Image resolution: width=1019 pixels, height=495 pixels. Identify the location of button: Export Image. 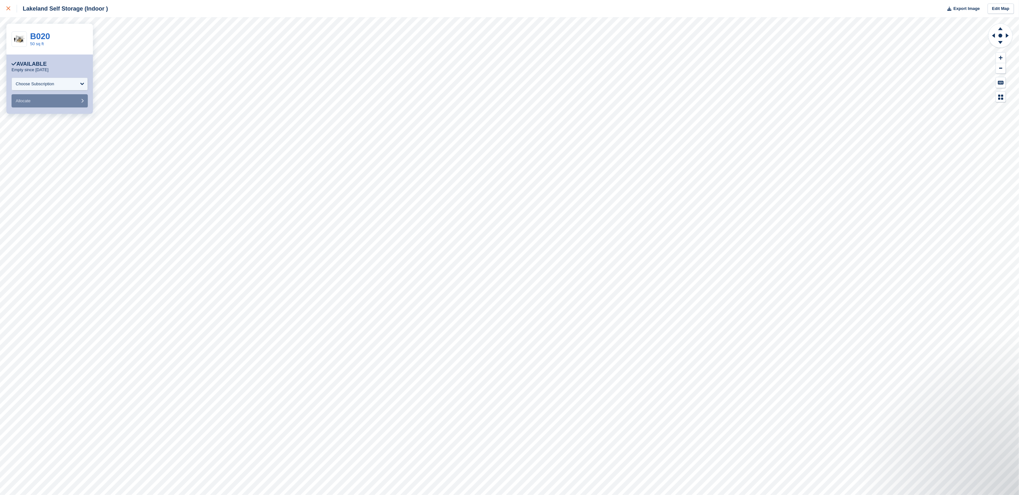
(962, 9).